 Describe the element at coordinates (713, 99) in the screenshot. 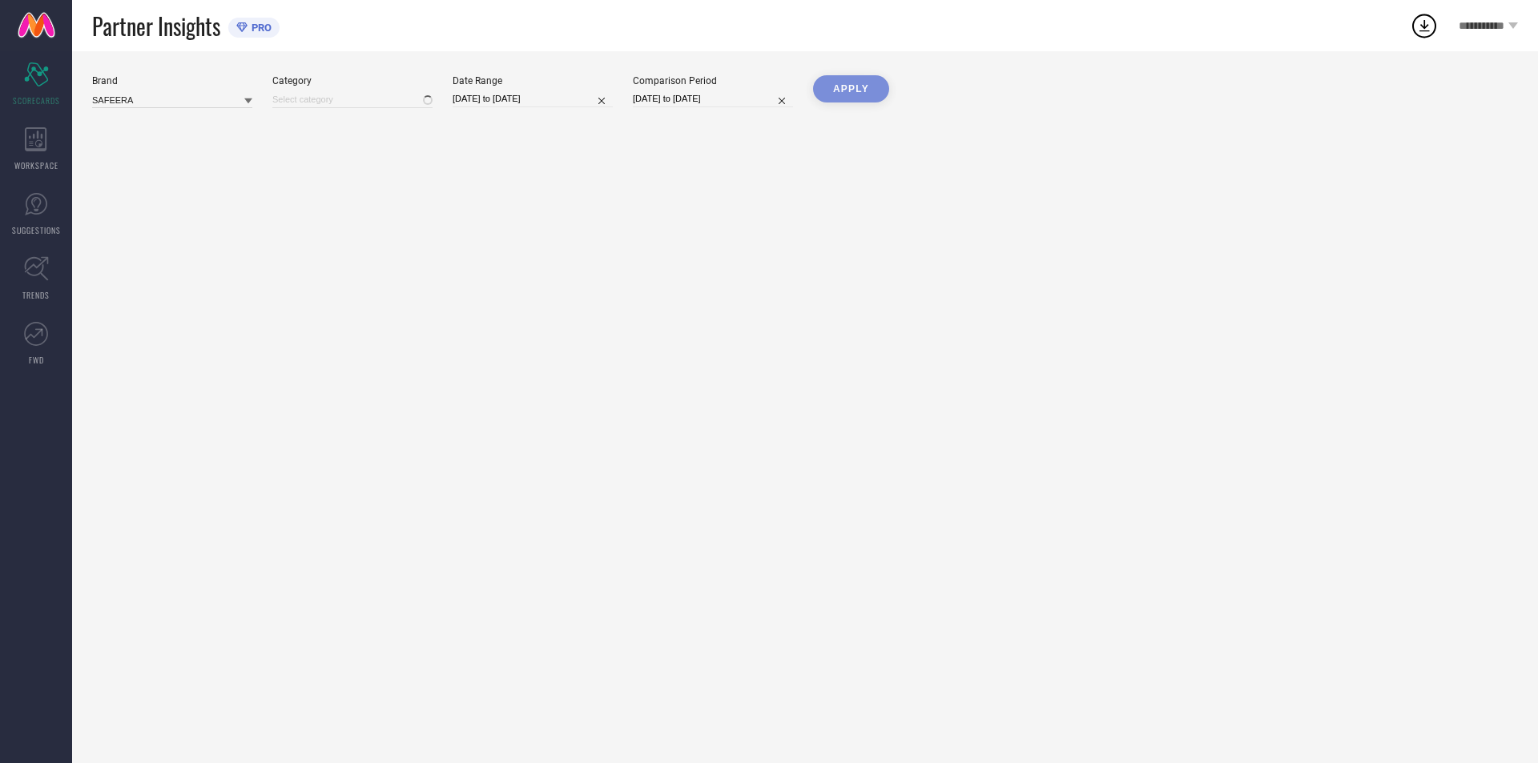

I see `input: Select comparison period` at that location.